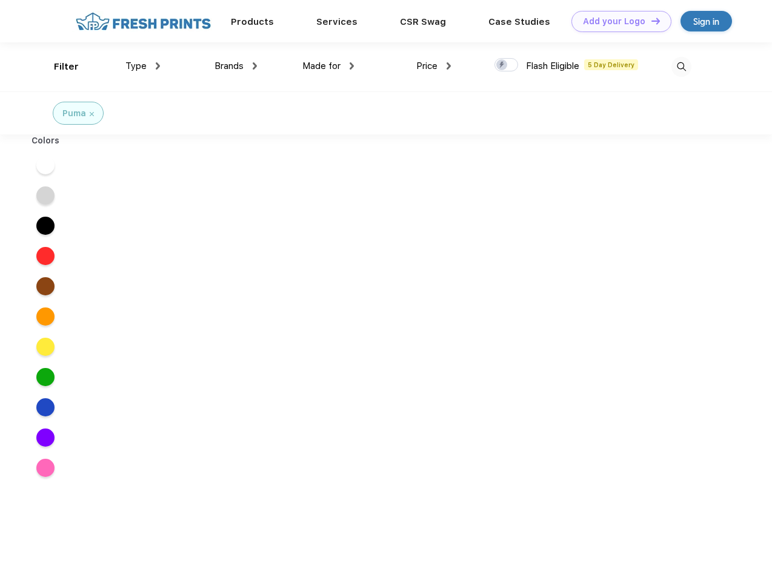  I want to click on span: Brands, so click(229, 66).